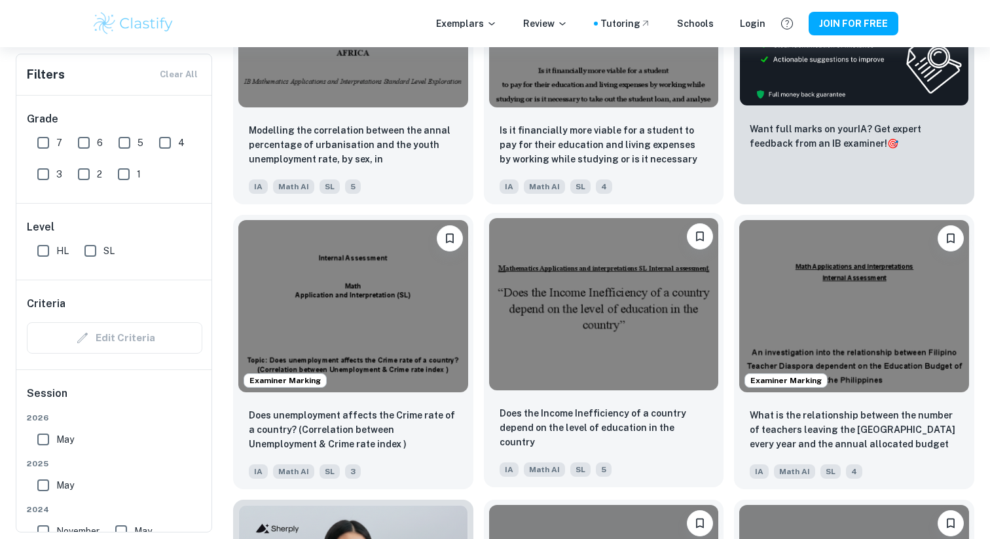  I want to click on div: Criteria filters are unavailable when searching by topic, so click(115, 338).